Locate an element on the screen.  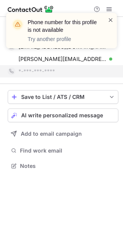
button: Notes is located at coordinates (63, 166).